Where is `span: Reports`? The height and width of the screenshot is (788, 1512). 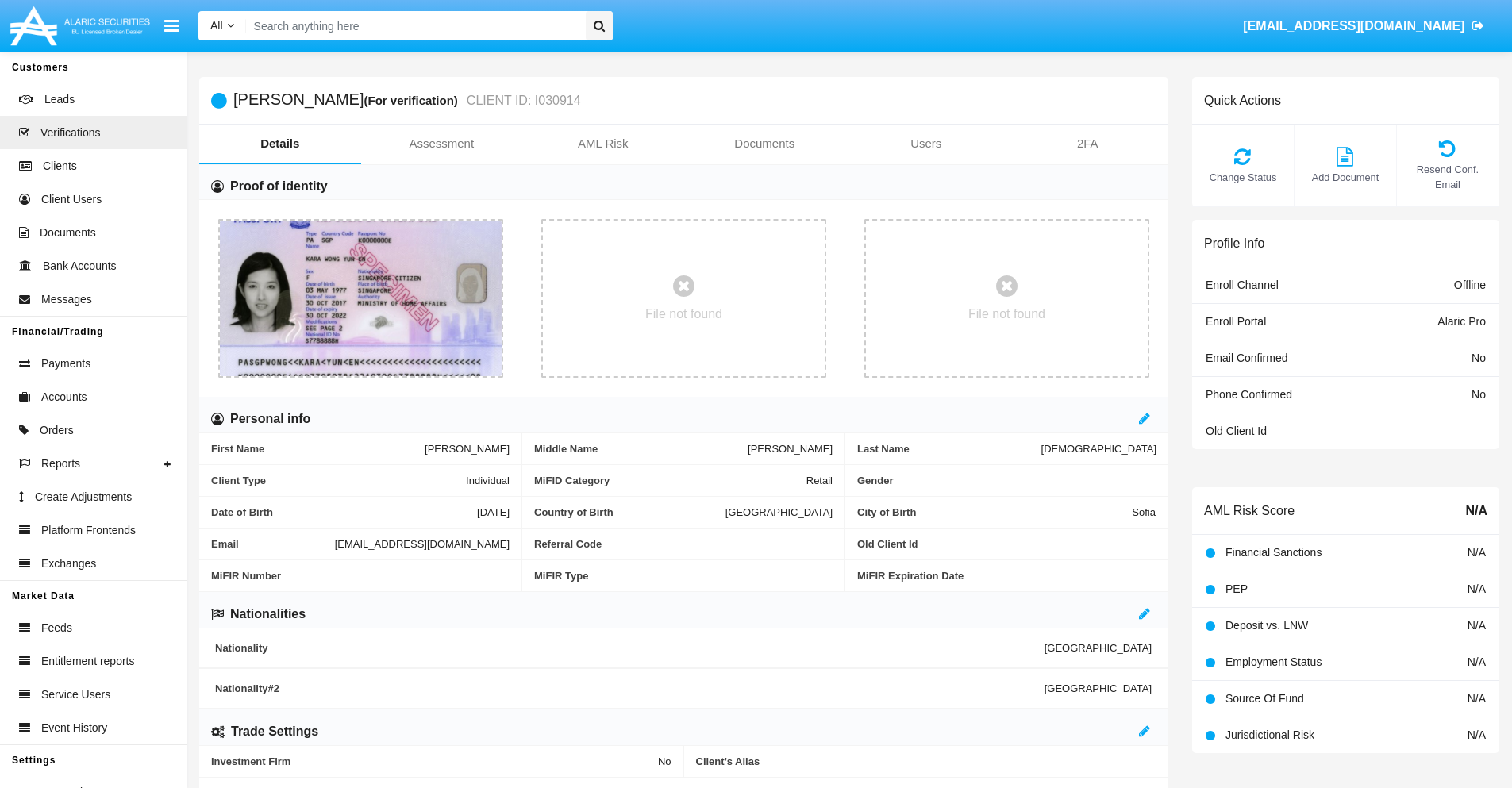
span: Reports is located at coordinates (61, 463).